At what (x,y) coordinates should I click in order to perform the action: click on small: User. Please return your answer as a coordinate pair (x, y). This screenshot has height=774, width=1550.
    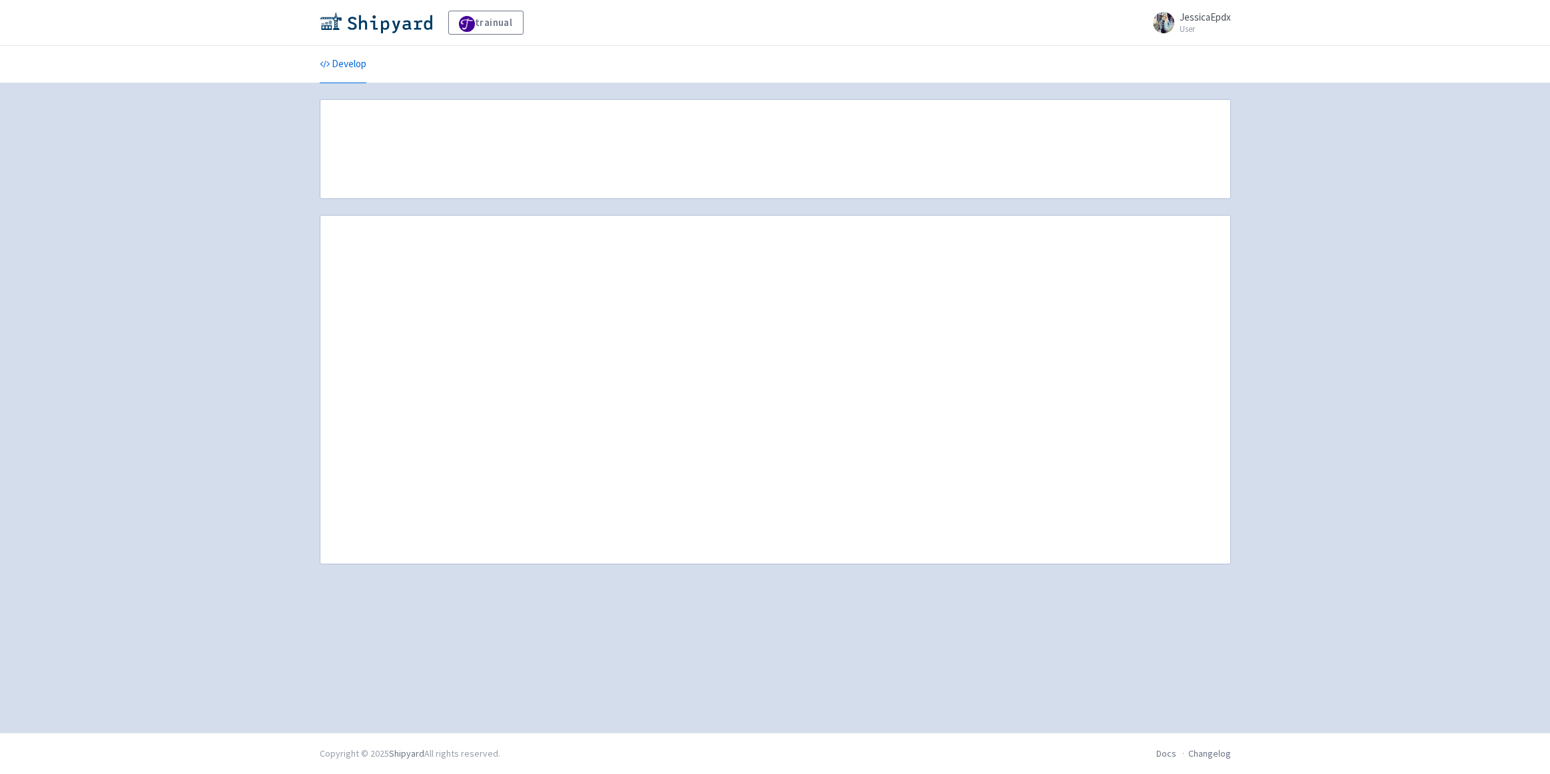
    Looking at the image, I should click on (1205, 29).